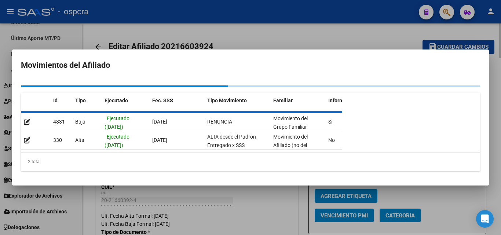  Describe the element at coordinates (290, 123) in the screenshot. I see `span: Movimiento del Grupo Familiar` at that location.